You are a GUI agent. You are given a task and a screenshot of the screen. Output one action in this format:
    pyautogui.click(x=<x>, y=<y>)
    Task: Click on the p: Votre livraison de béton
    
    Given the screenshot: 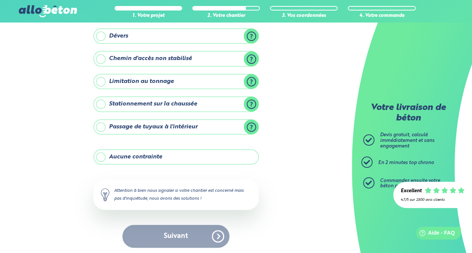 What is the action you would take?
    pyautogui.click(x=408, y=113)
    